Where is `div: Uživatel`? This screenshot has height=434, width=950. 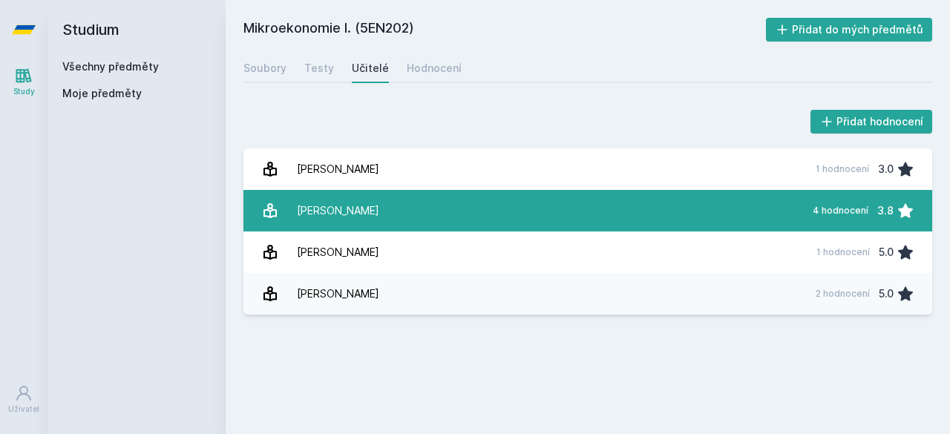 div: Uživatel is located at coordinates (24, 409).